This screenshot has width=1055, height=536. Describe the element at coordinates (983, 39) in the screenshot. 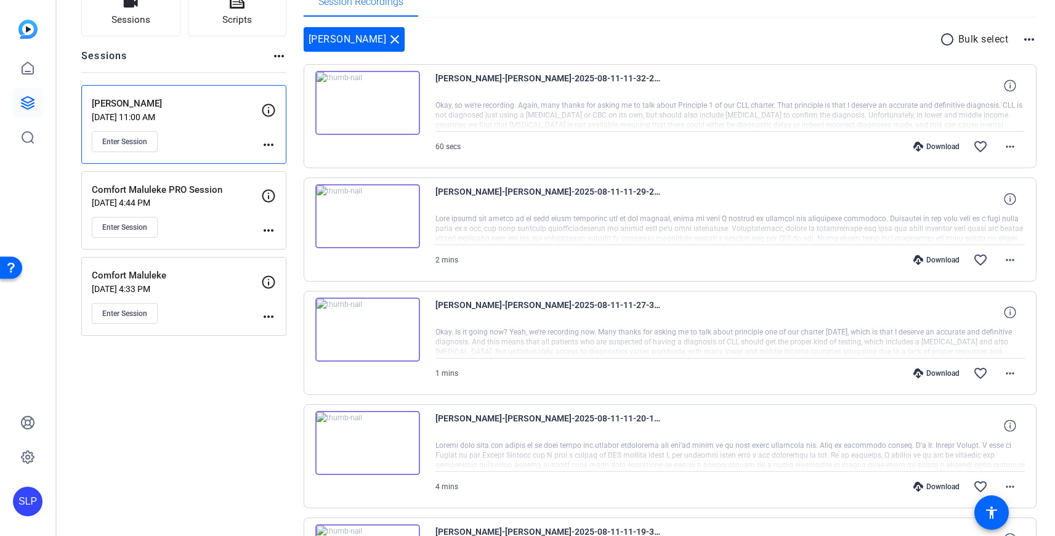

I see `p: Bulk select` at that location.